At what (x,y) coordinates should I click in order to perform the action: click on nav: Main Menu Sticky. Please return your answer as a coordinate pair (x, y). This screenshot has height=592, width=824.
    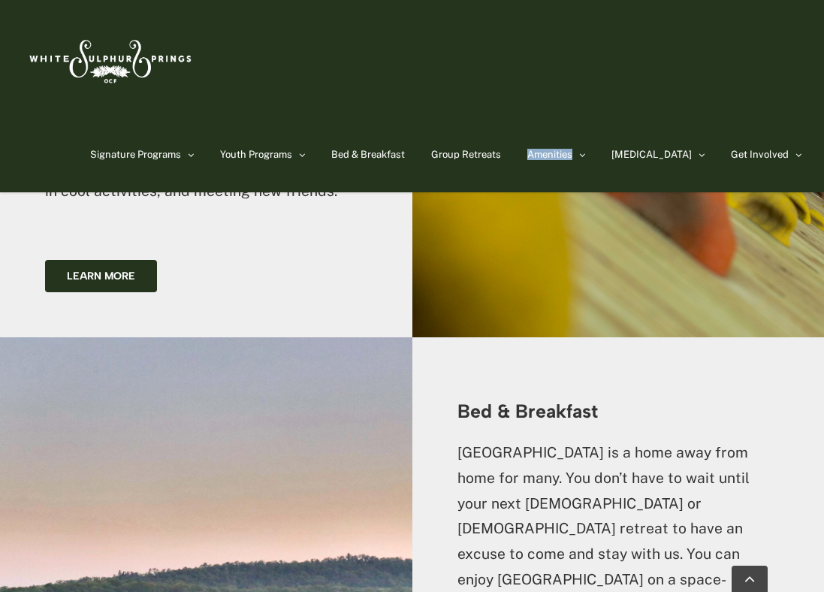
    Looking at the image, I should click on (445, 155).